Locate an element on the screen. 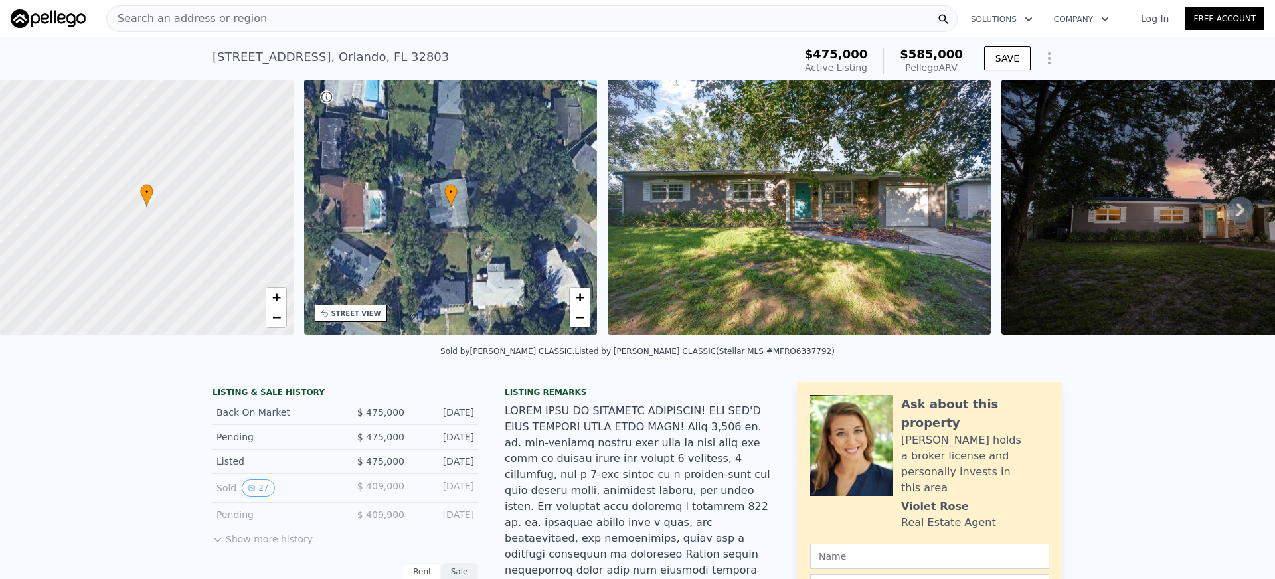 The height and width of the screenshot is (579, 1275). span: $585,000 is located at coordinates (931, 54).